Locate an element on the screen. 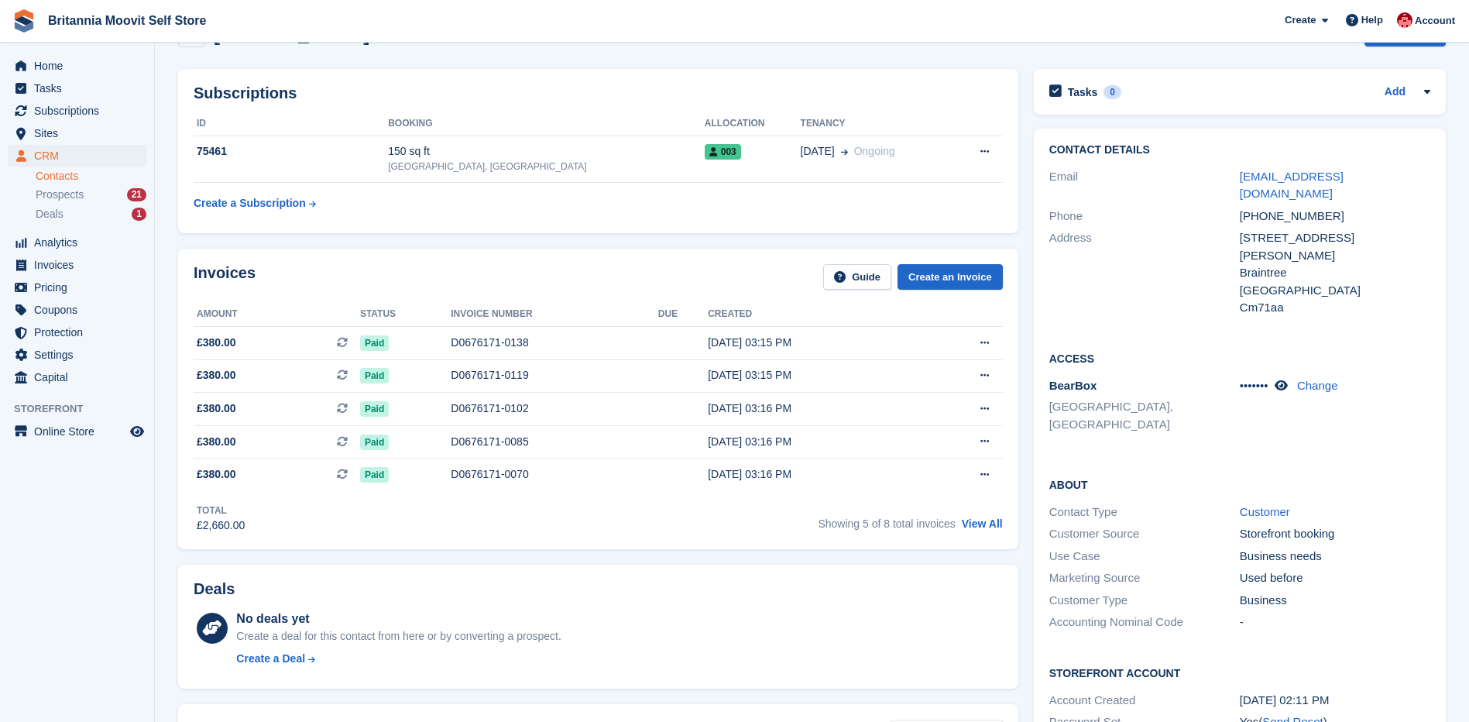 Image resolution: width=1469 pixels, height=722 pixels. span: Invoices is located at coordinates (81, 265).